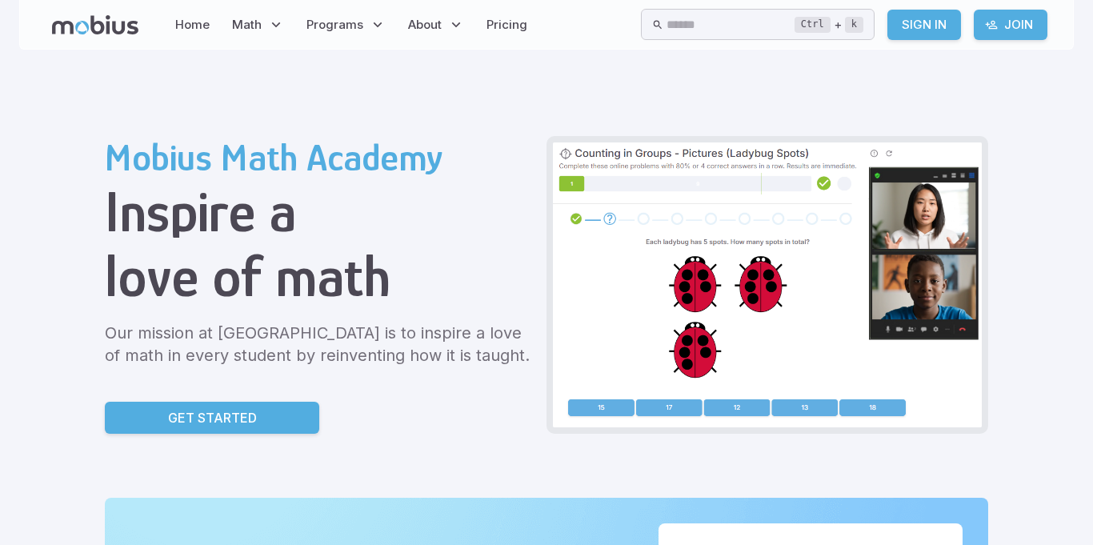 This screenshot has height=545, width=1093. What do you see at coordinates (192, 25) in the screenshot?
I see `a: Home` at bounding box center [192, 25].